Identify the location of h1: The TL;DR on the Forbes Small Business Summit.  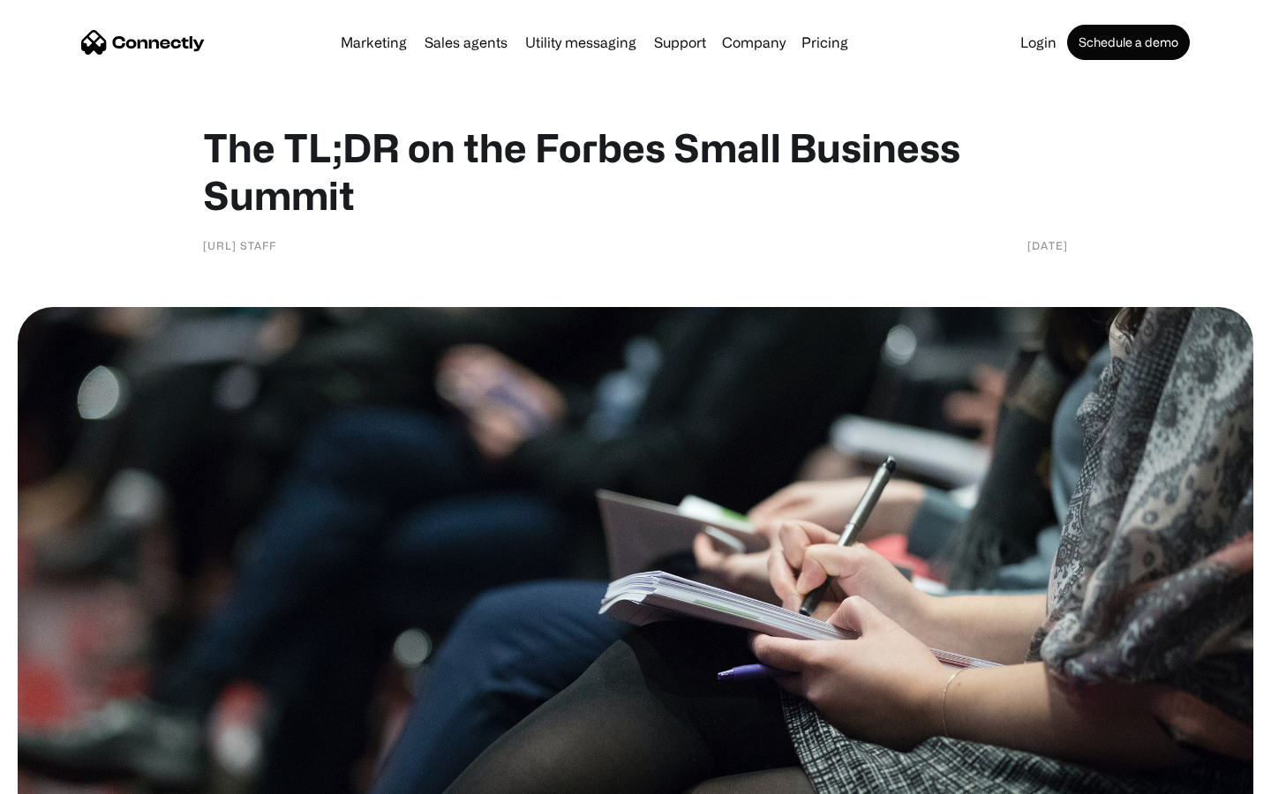
(635, 171).